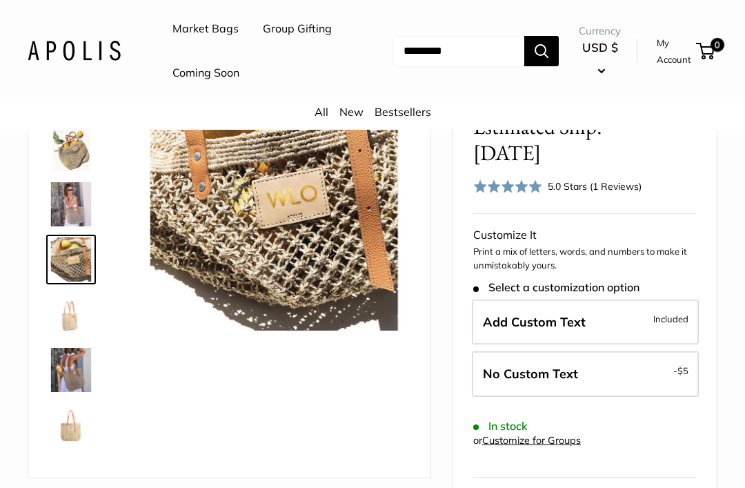 The image size is (745, 488). I want to click on button: USD $, so click(600, 59).